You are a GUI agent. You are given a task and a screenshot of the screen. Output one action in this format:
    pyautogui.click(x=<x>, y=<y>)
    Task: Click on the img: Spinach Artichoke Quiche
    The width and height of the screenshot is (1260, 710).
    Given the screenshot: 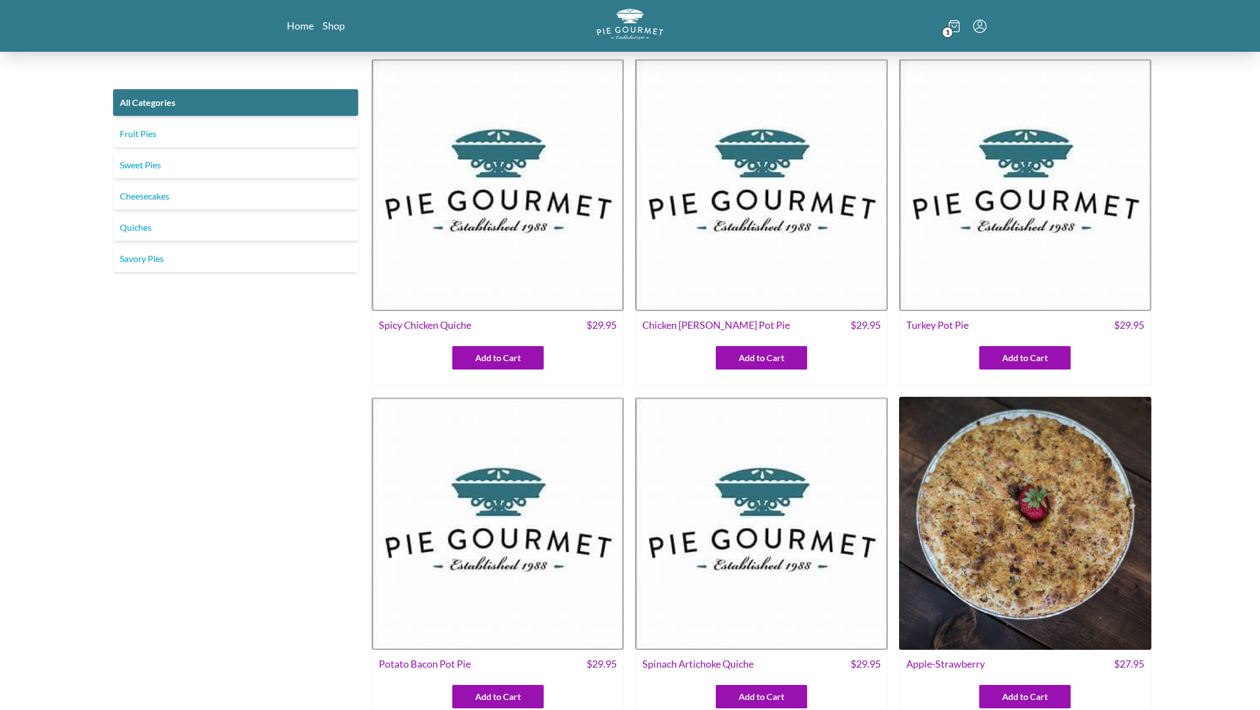 What is the action you would take?
    pyautogui.click(x=761, y=523)
    